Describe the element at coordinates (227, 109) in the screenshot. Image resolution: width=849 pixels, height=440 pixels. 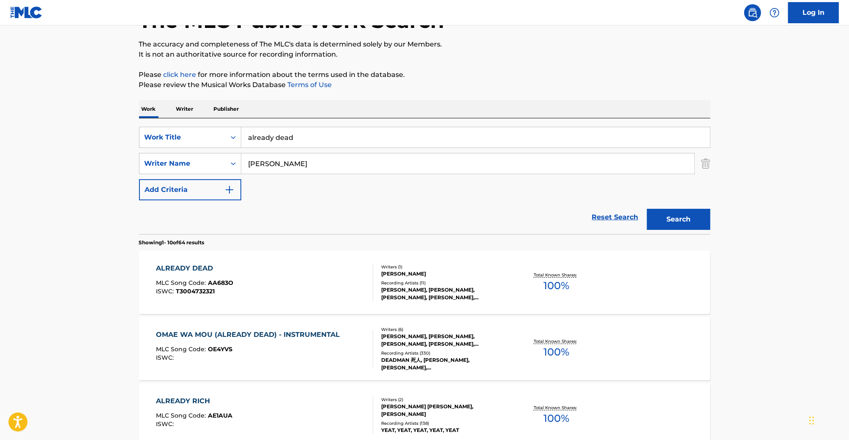
I see `p: Publisher` at that location.